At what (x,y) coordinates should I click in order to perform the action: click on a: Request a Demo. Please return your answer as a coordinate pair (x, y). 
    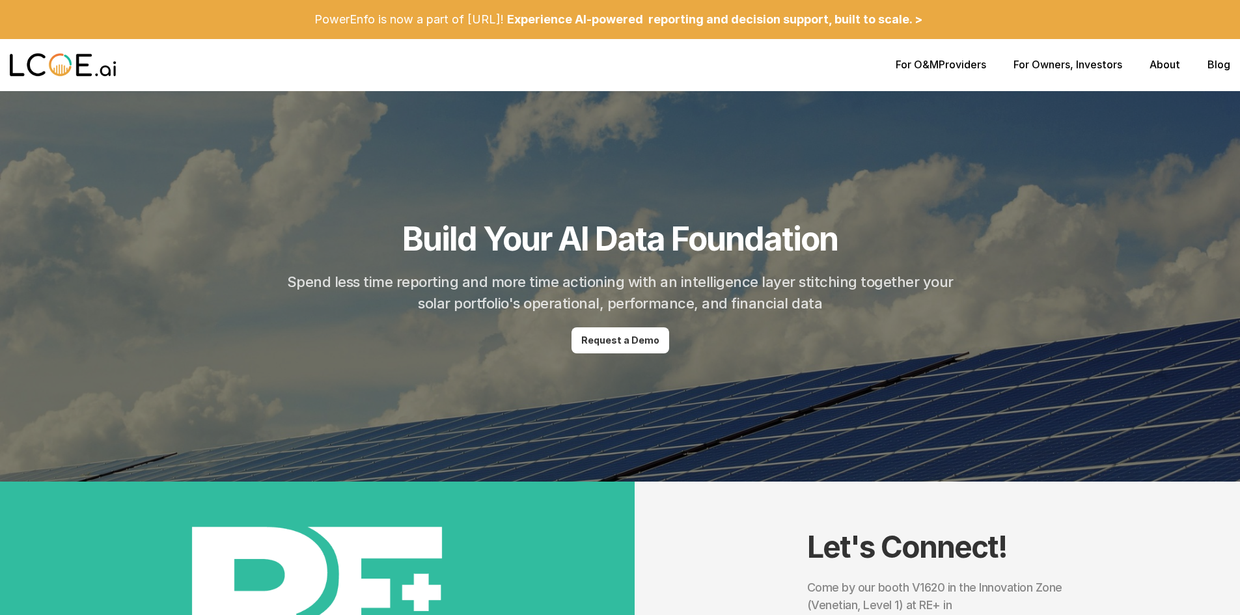
    Looking at the image, I should click on (621, 341).